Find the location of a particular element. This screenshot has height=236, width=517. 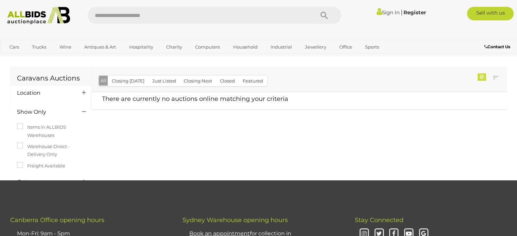

a: Wine is located at coordinates (65, 47).